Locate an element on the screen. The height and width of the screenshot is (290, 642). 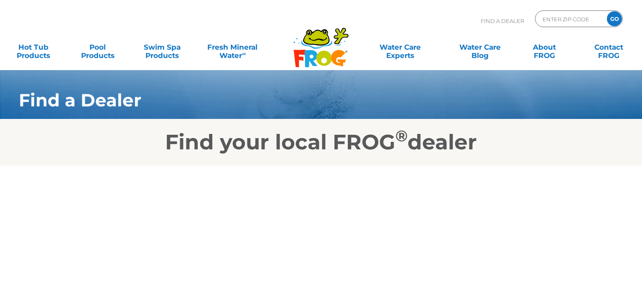
input: GO is located at coordinates (614, 19).